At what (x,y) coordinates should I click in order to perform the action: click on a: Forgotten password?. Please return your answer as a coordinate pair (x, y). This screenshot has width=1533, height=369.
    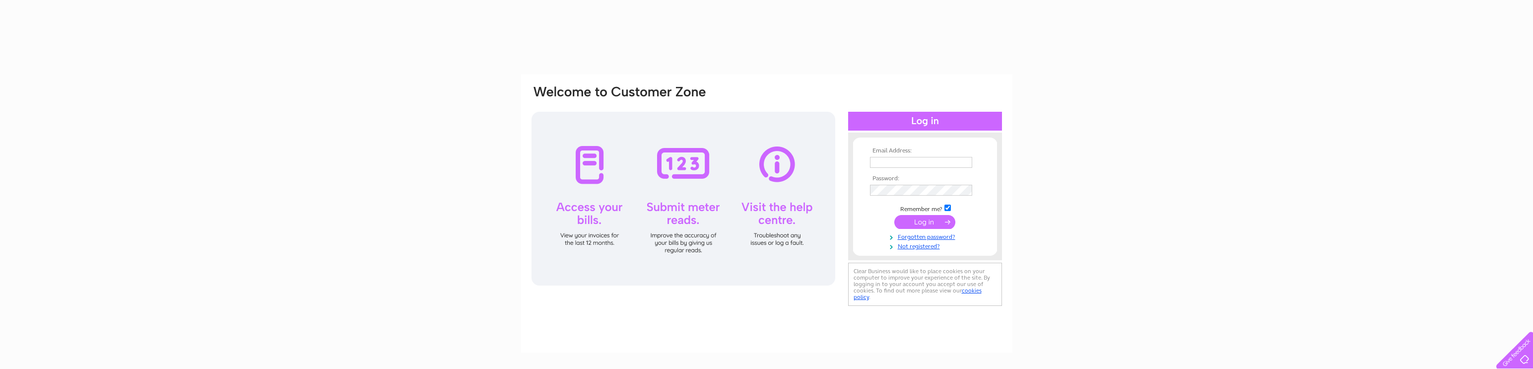
    Looking at the image, I should click on (926, 236).